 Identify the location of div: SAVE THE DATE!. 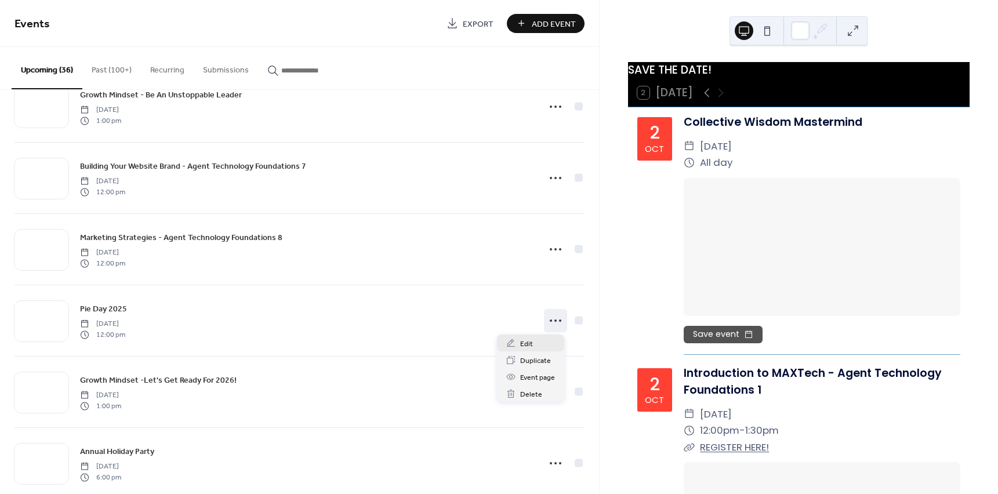
(799, 70).